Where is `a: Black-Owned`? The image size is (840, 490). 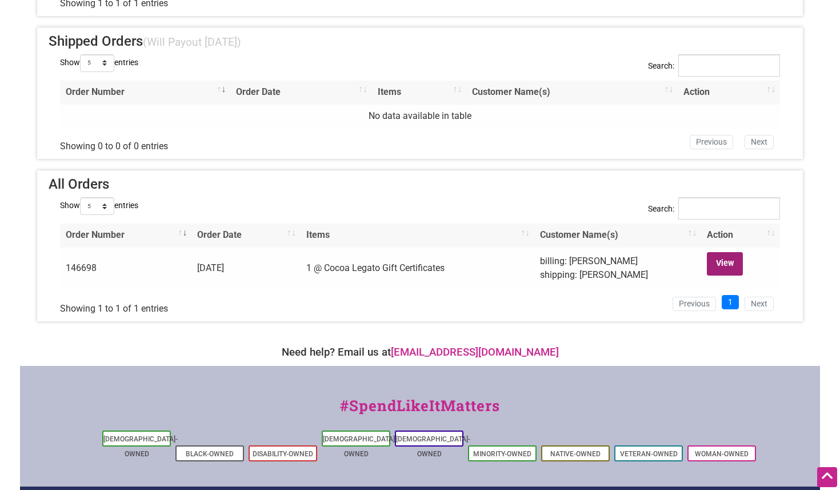
a: Black-Owned is located at coordinates (210, 454).